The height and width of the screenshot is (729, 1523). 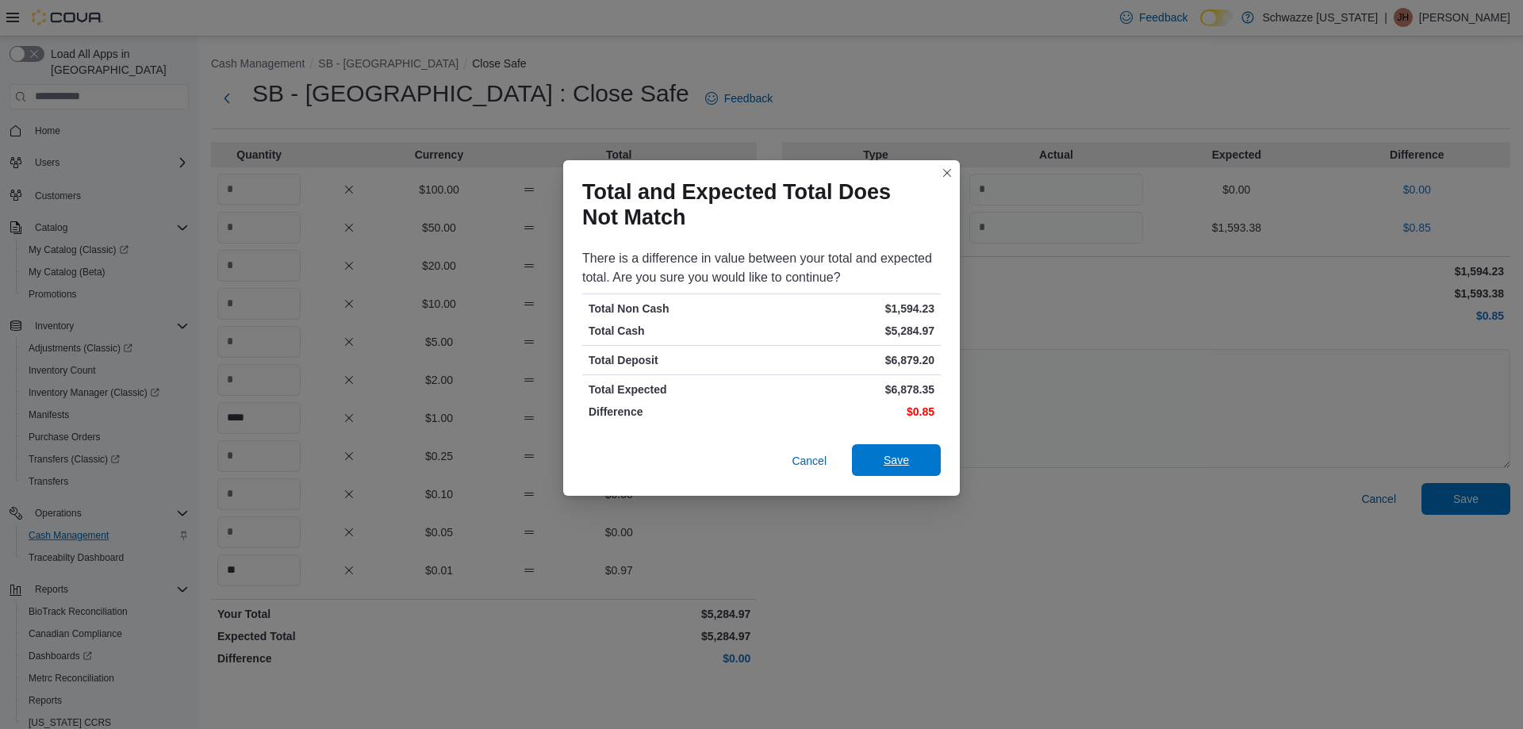 I want to click on button: Closes this modal window, so click(x=947, y=173).